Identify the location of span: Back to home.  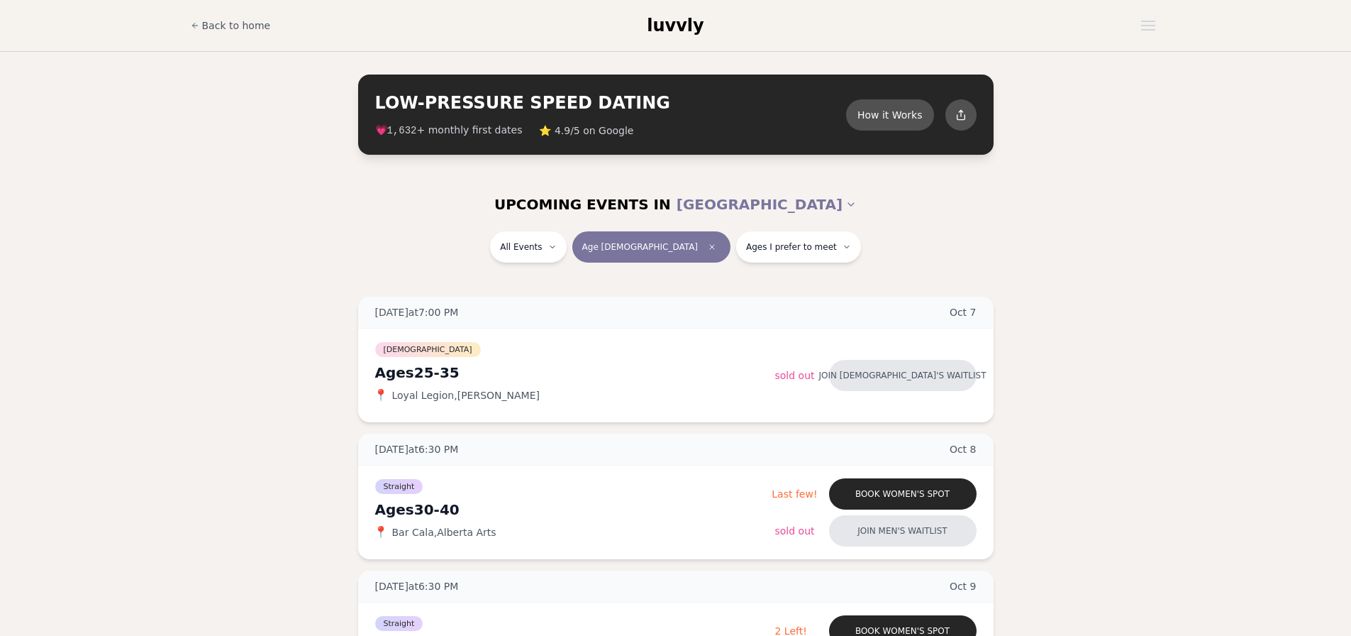
(236, 26).